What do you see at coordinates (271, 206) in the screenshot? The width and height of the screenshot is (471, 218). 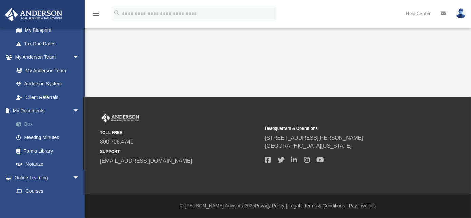 I see `a: Privacy Policy |` at bounding box center [271, 206].